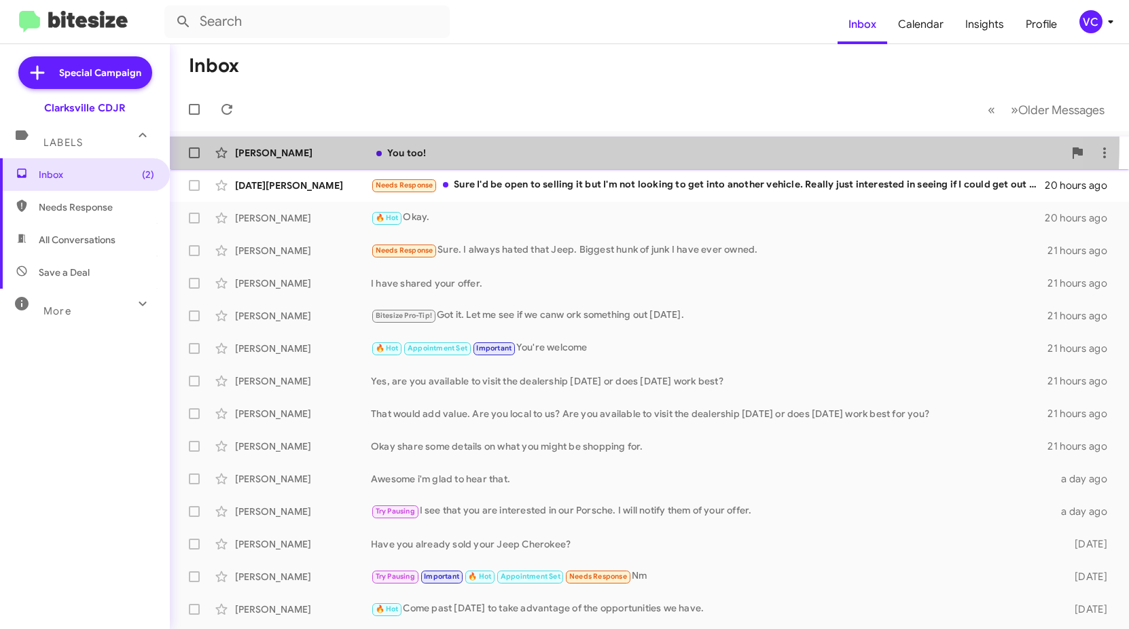  I want to click on div: You're welcome, so click(709, 348).